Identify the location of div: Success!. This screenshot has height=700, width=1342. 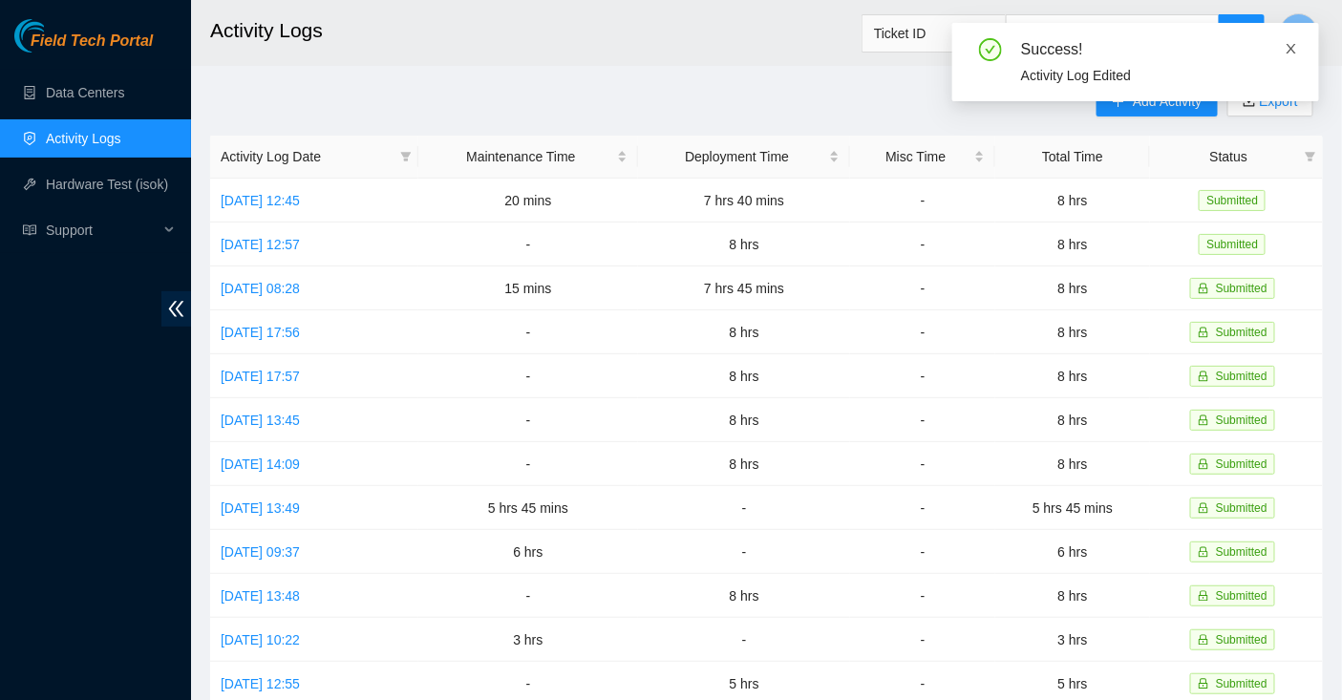
(1158, 50).